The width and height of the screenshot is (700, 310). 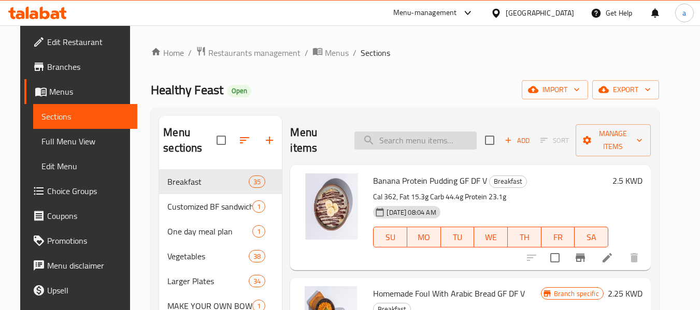 What do you see at coordinates (167, 53) in the screenshot?
I see `a: Home` at bounding box center [167, 53].